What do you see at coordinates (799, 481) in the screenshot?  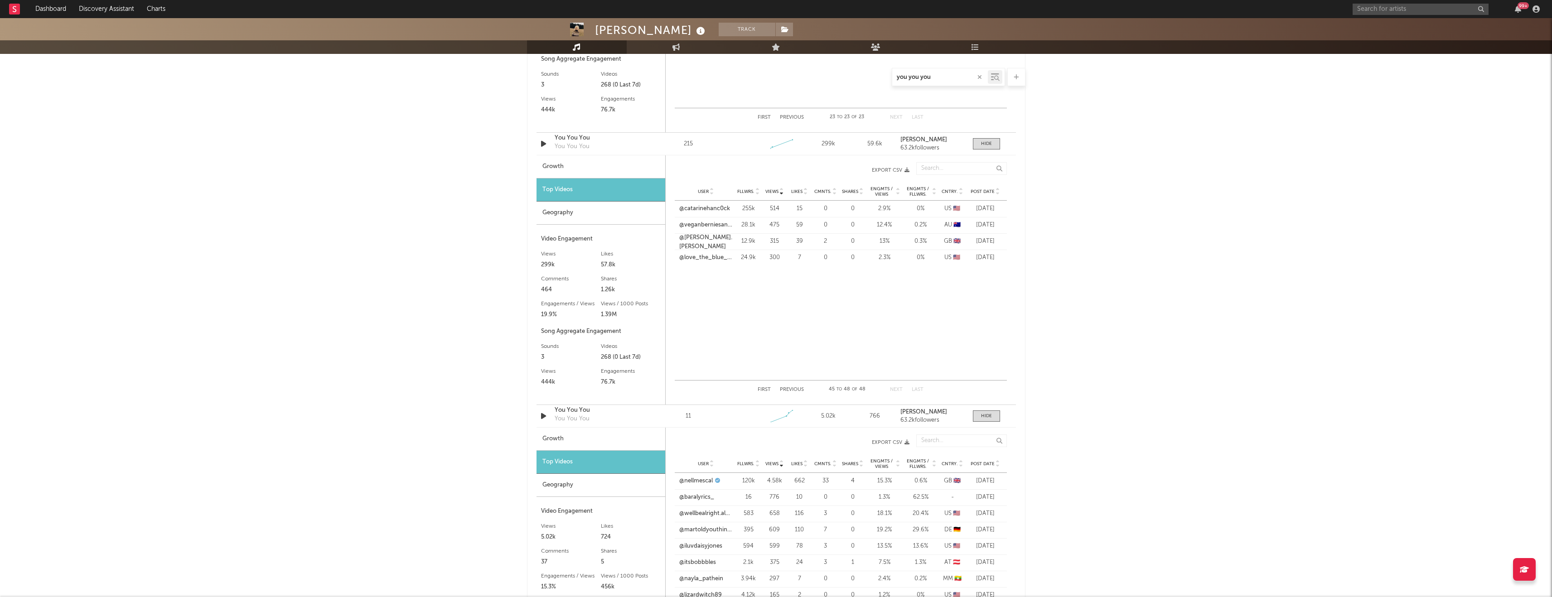 I see `div: 662` at bounding box center [799, 481].